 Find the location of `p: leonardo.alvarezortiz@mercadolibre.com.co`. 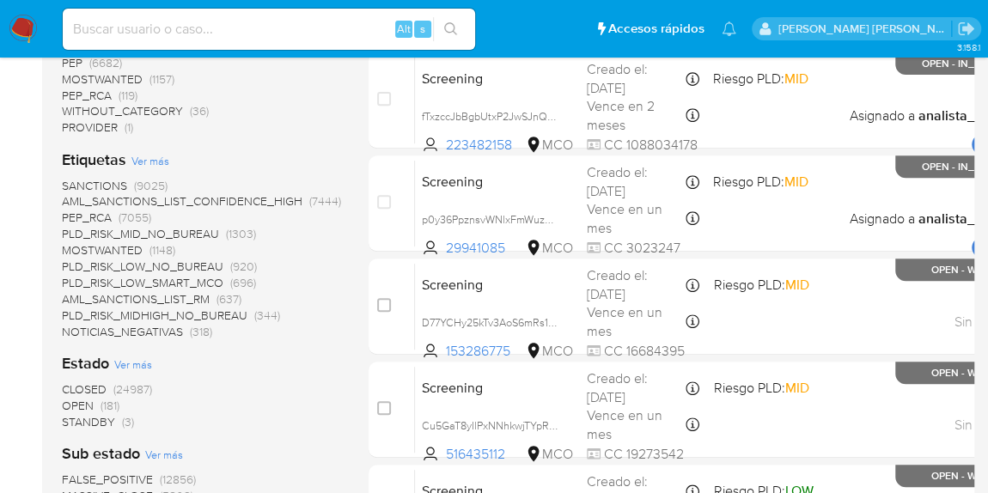

p: leonardo.alvarezortiz@mercadolibre.com.co is located at coordinates (866, 28).